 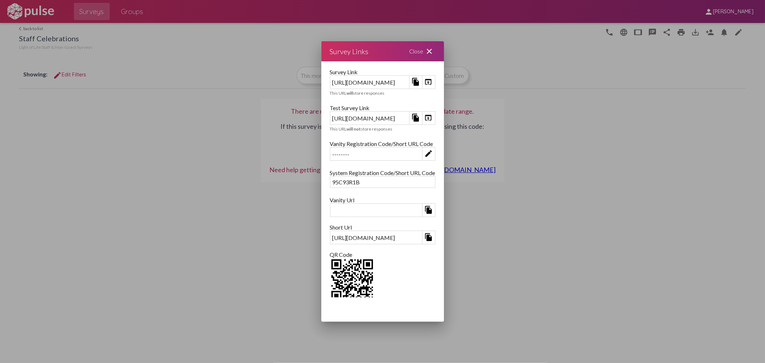 What do you see at coordinates (422, 51) in the screenshot?
I see `div: Close` at bounding box center [422, 51].